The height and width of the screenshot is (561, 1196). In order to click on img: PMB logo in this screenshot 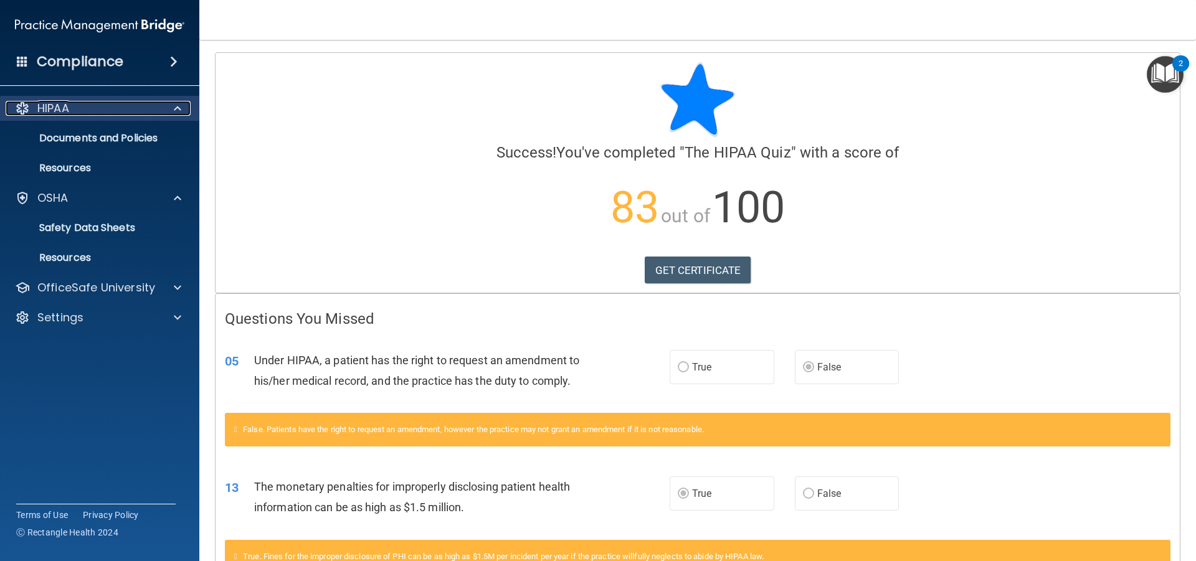, I will do `click(100, 26)`.